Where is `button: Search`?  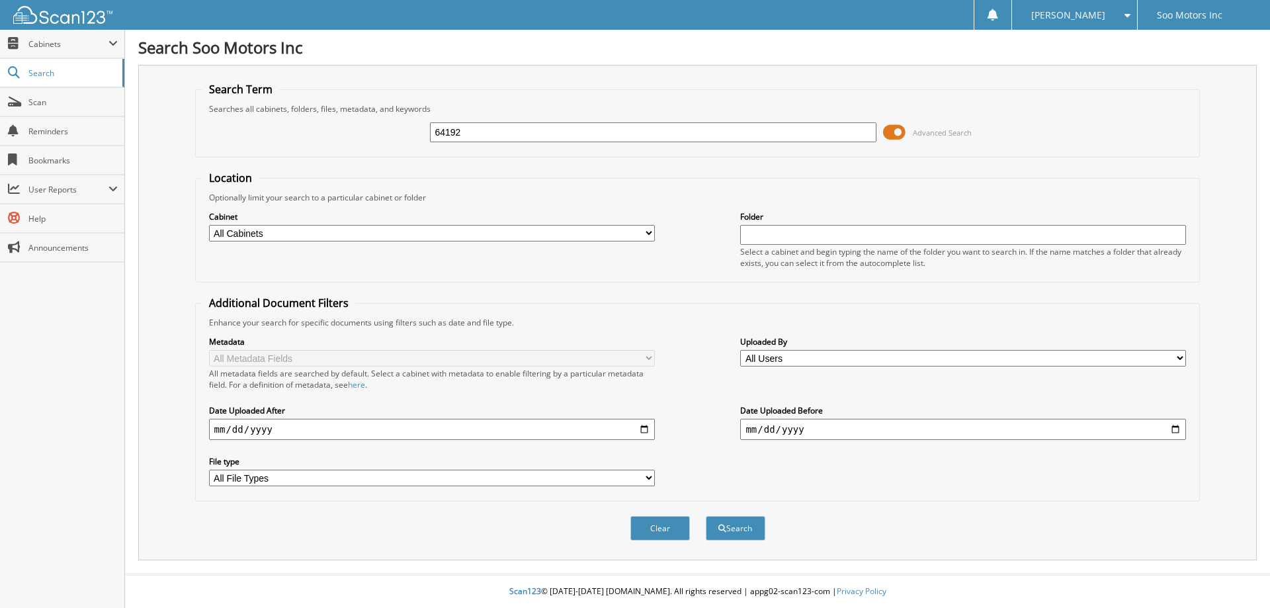 button: Search is located at coordinates (735, 528).